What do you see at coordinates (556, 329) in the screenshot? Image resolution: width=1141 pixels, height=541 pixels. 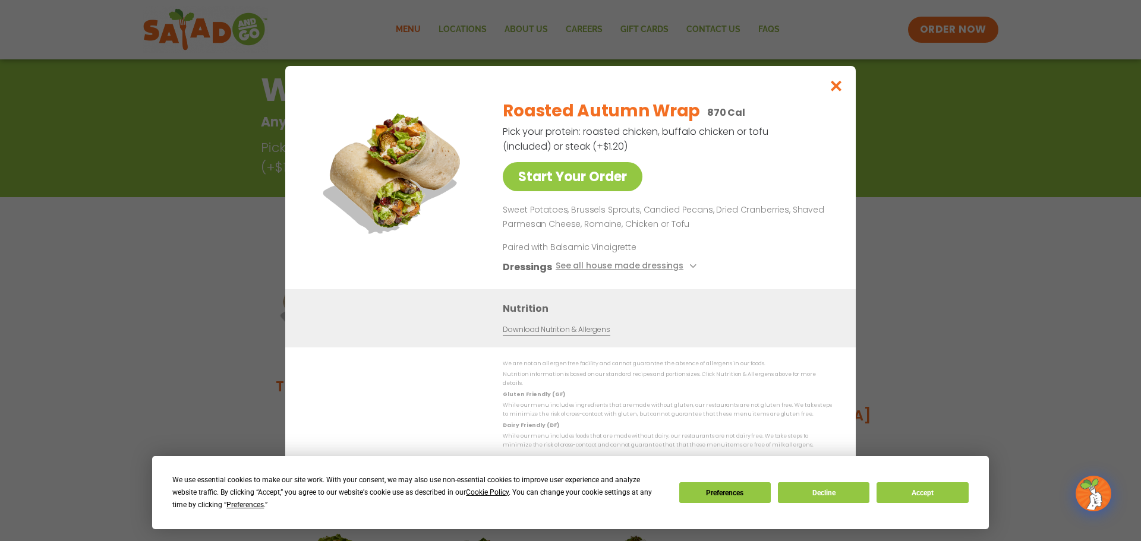 I see `a: Download Nutrition & Allergens` at bounding box center [556, 329].